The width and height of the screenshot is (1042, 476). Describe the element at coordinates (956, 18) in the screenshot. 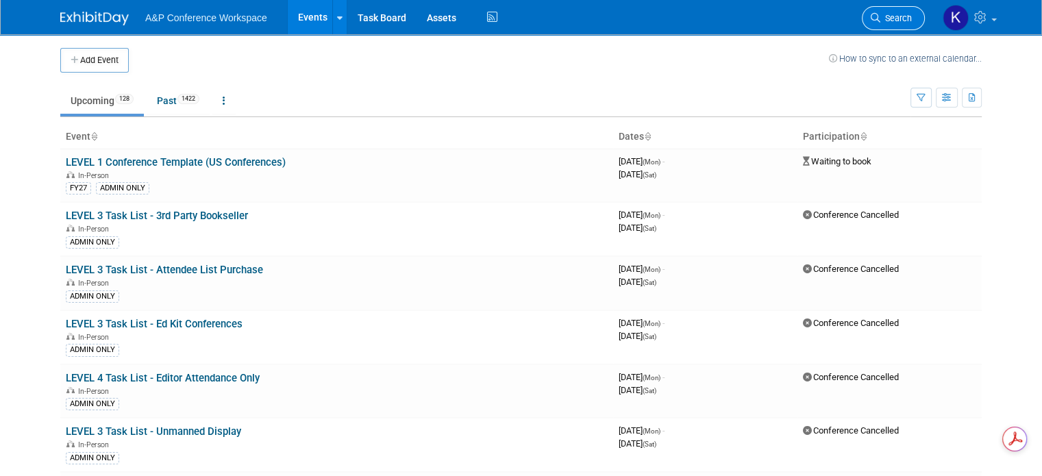

I see `img: Katie Bennett` at that location.